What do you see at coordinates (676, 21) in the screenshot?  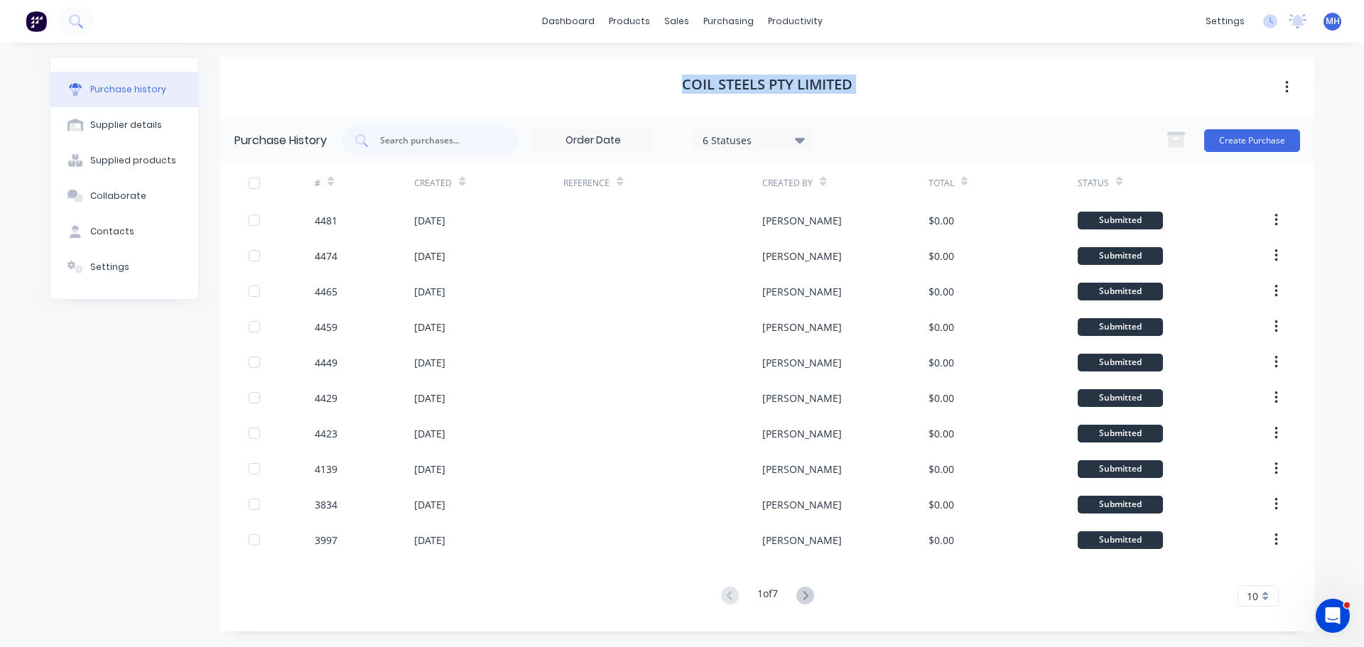 I see `div: sales` at bounding box center [676, 21].